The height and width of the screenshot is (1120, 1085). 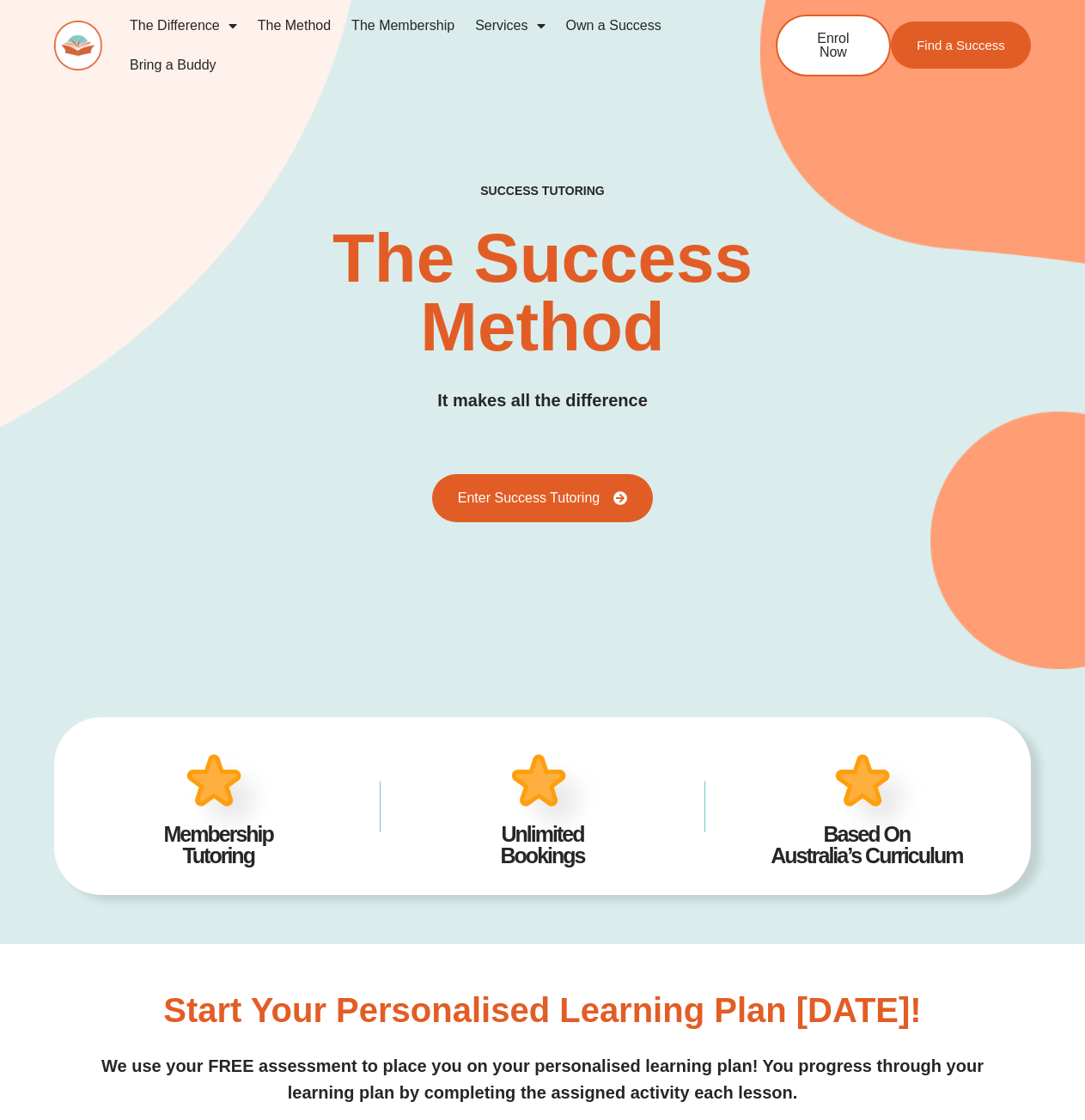 What do you see at coordinates (403, 26) in the screenshot?
I see `a: The Membership` at bounding box center [403, 26].